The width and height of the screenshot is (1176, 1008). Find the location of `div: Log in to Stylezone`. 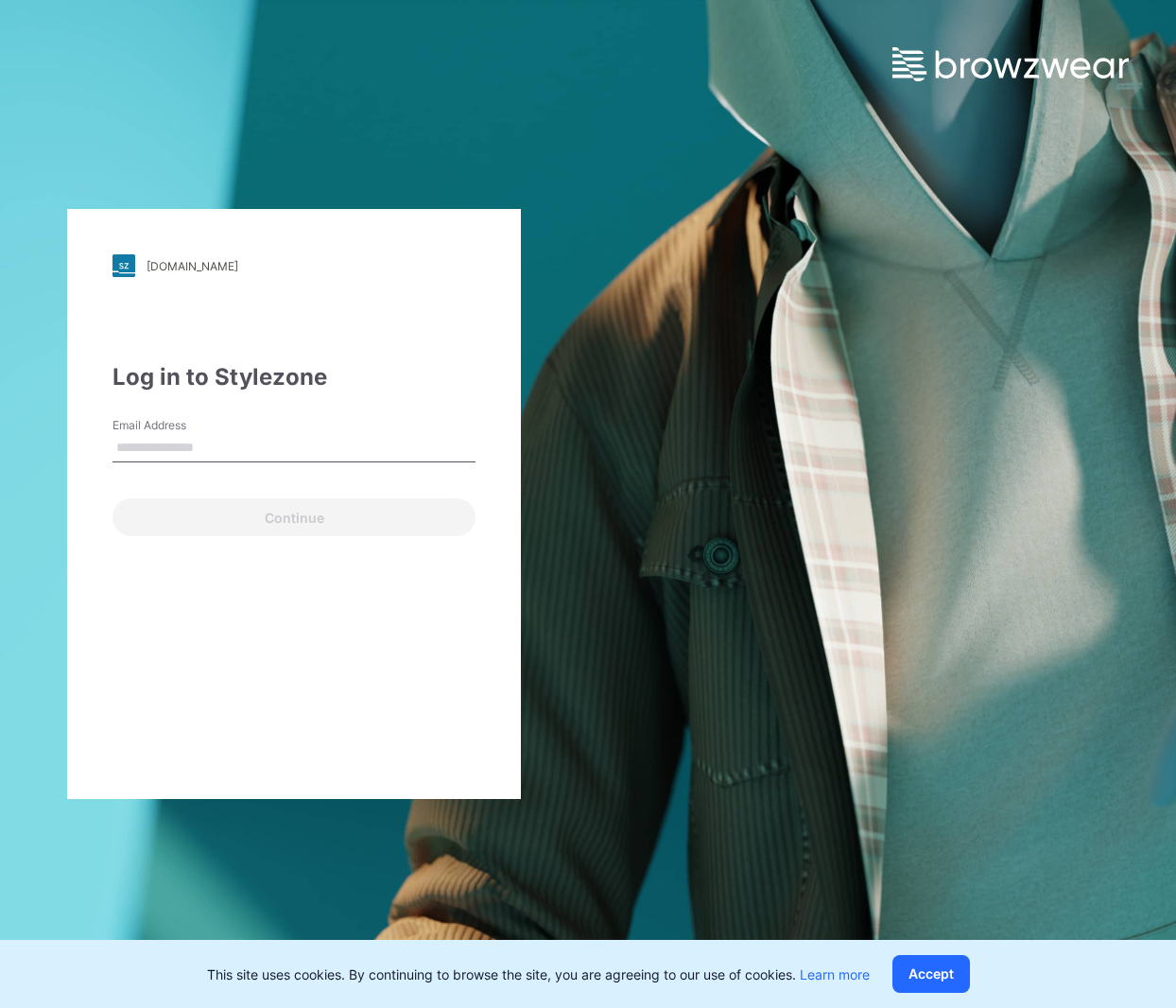

div: Log in to Stylezone is located at coordinates (294, 377).